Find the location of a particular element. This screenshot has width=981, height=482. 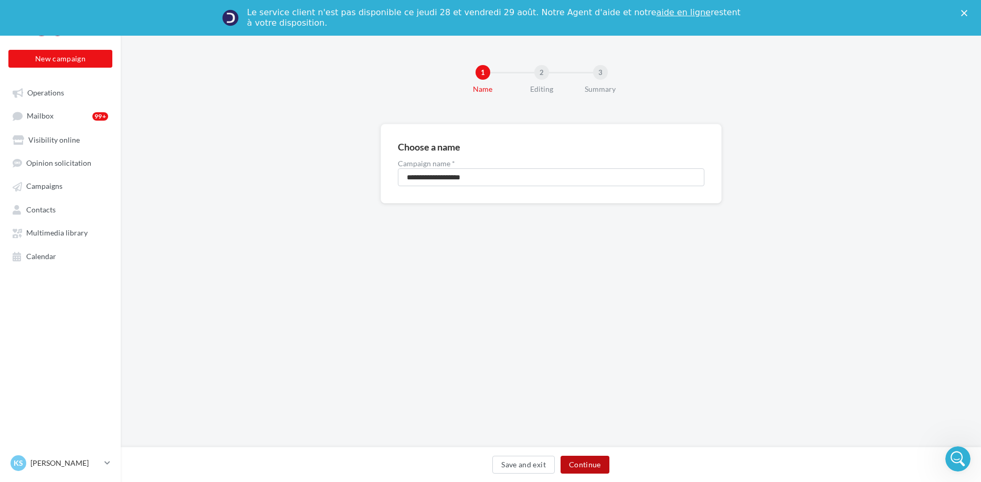

span: Multimedia library is located at coordinates (57, 233).